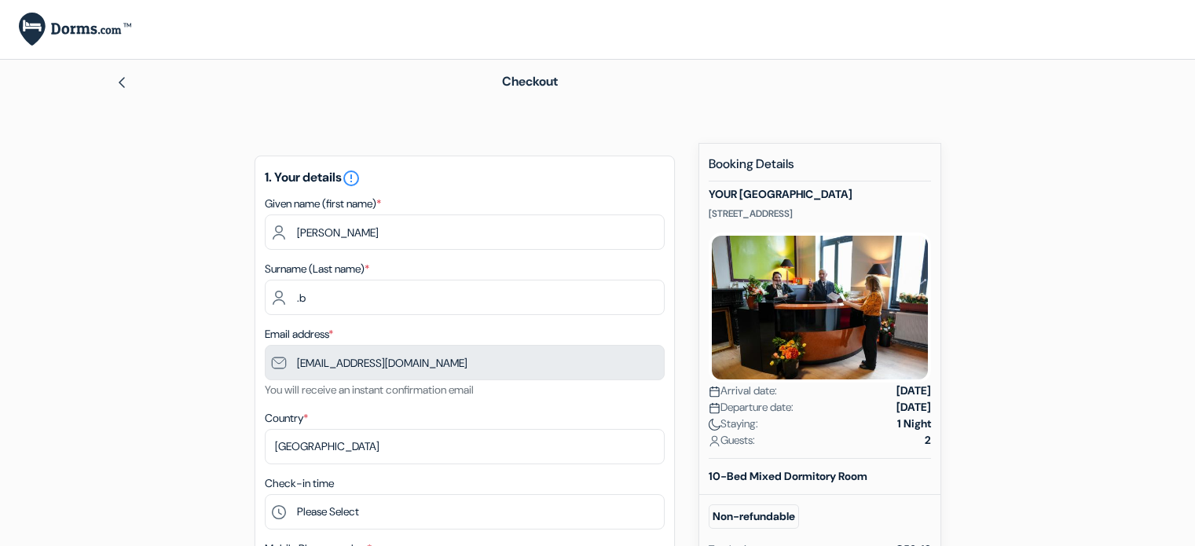 The height and width of the screenshot is (546, 1195). I want to click on span: Guests:, so click(732, 440).